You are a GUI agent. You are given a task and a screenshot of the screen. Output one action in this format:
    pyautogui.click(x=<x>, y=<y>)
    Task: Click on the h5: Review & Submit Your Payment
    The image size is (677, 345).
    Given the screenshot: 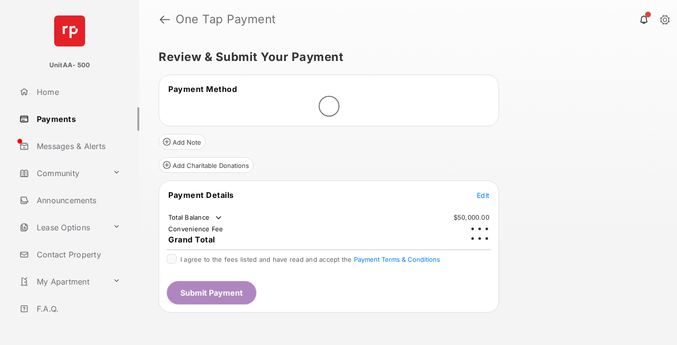 What is the action you would take?
    pyautogui.click(x=404, y=57)
    